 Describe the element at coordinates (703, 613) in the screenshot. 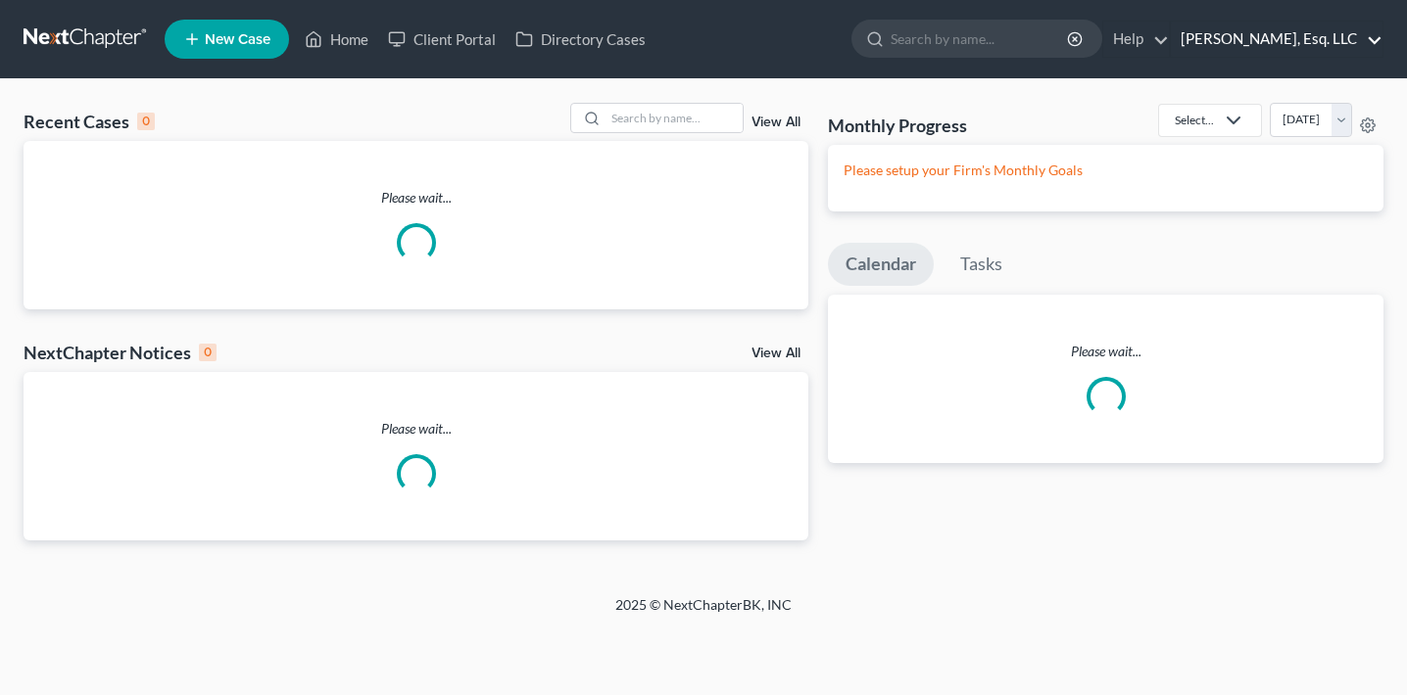

I see `div: 2025 © NextChapterBK, INC` at that location.